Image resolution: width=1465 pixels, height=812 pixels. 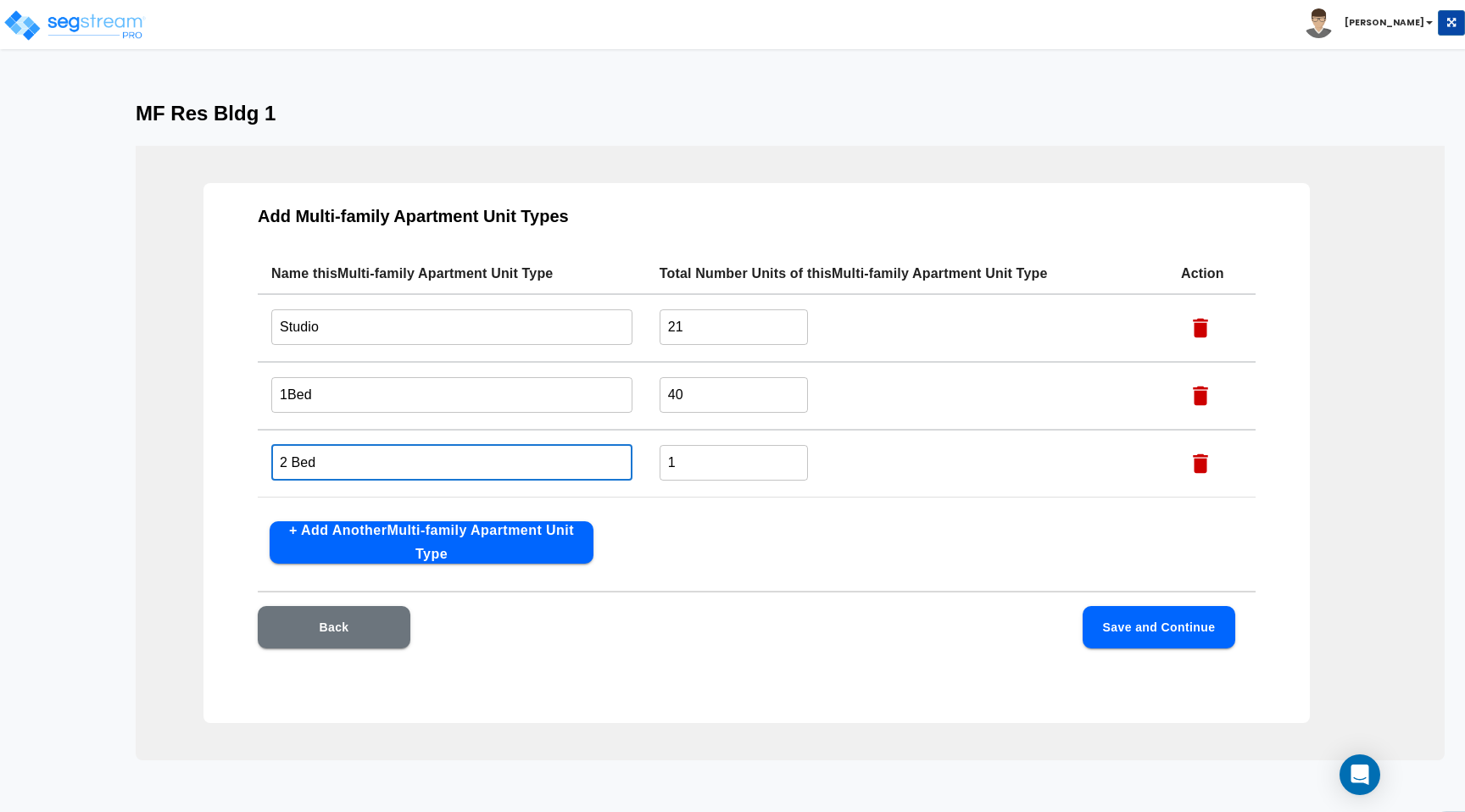 What do you see at coordinates (74, 25) in the screenshot?
I see `img: logo_pro_r.png` at bounding box center [74, 25].